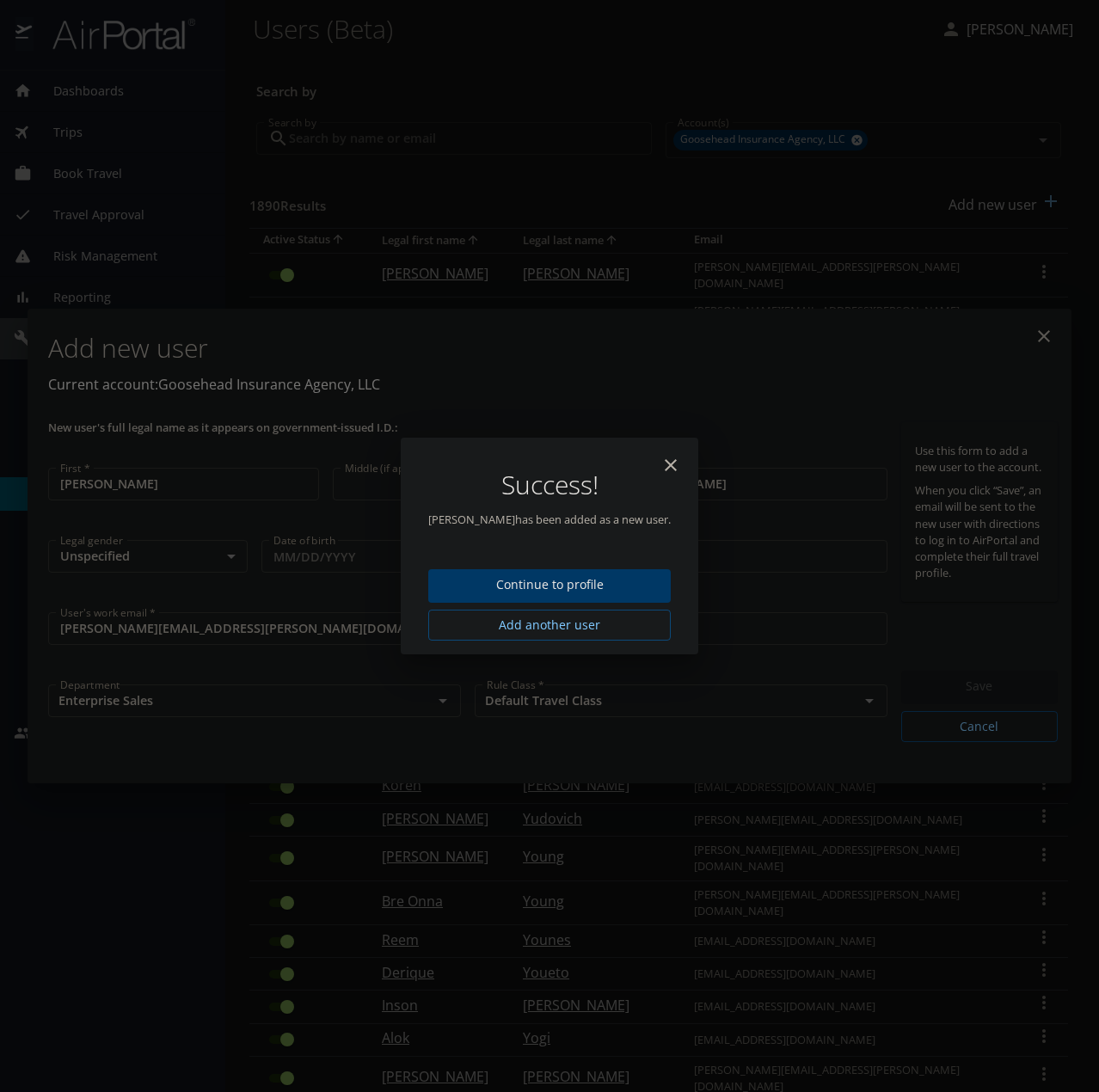 This screenshot has height=1092, width=1099. What do you see at coordinates (550, 625) in the screenshot?
I see `span: Add another user` at bounding box center [550, 625].